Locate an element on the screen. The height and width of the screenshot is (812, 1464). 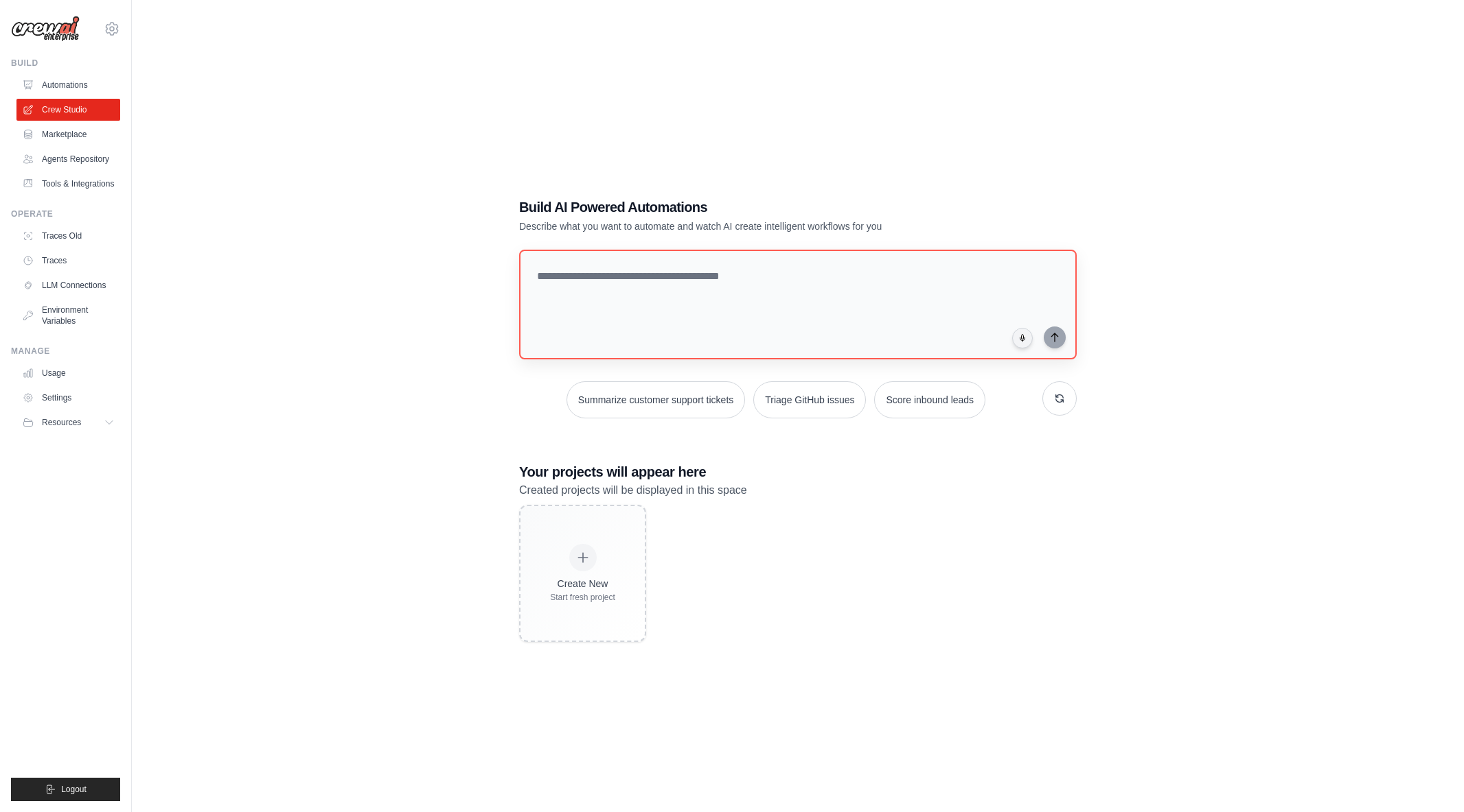
h3: Your projects will appear here is located at coordinates (798, 473).